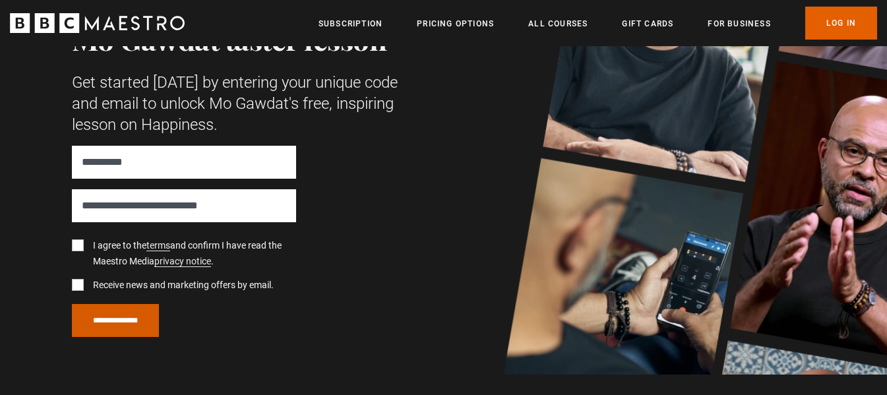  What do you see at coordinates (739, 24) in the screenshot?
I see `a: For business` at bounding box center [739, 24].